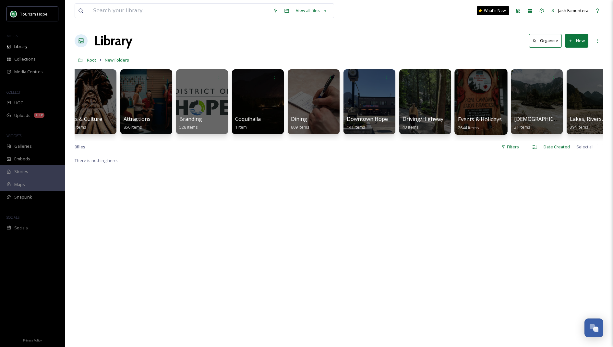  What do you see at coordinates (18, 103) in the screenshot?
I see `span: UGC` at bounding box center [18, 103].